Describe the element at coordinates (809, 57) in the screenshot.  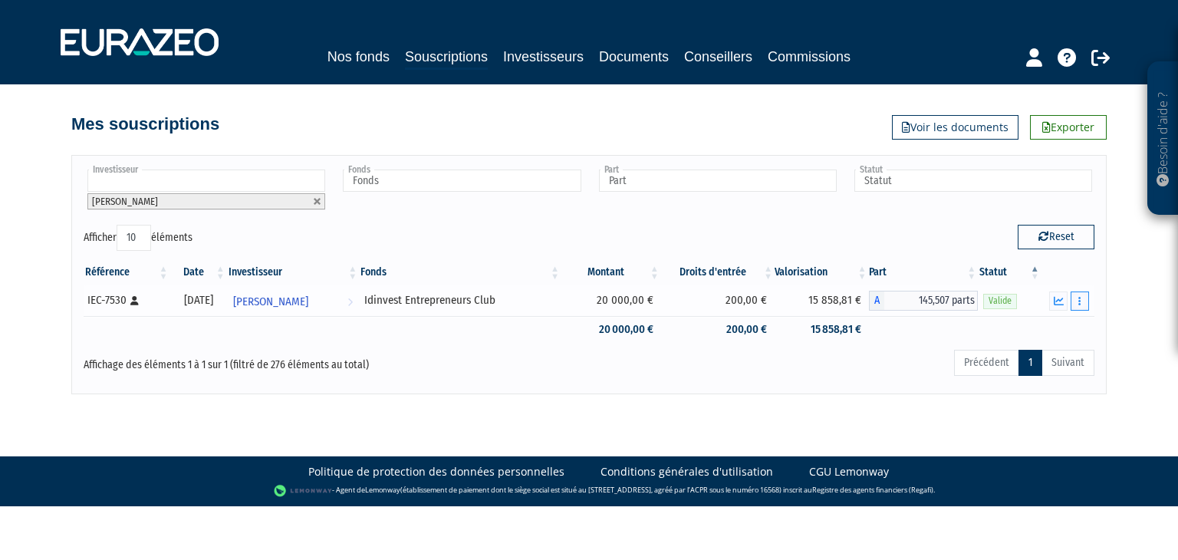
I see `a: Commissions` at that location.